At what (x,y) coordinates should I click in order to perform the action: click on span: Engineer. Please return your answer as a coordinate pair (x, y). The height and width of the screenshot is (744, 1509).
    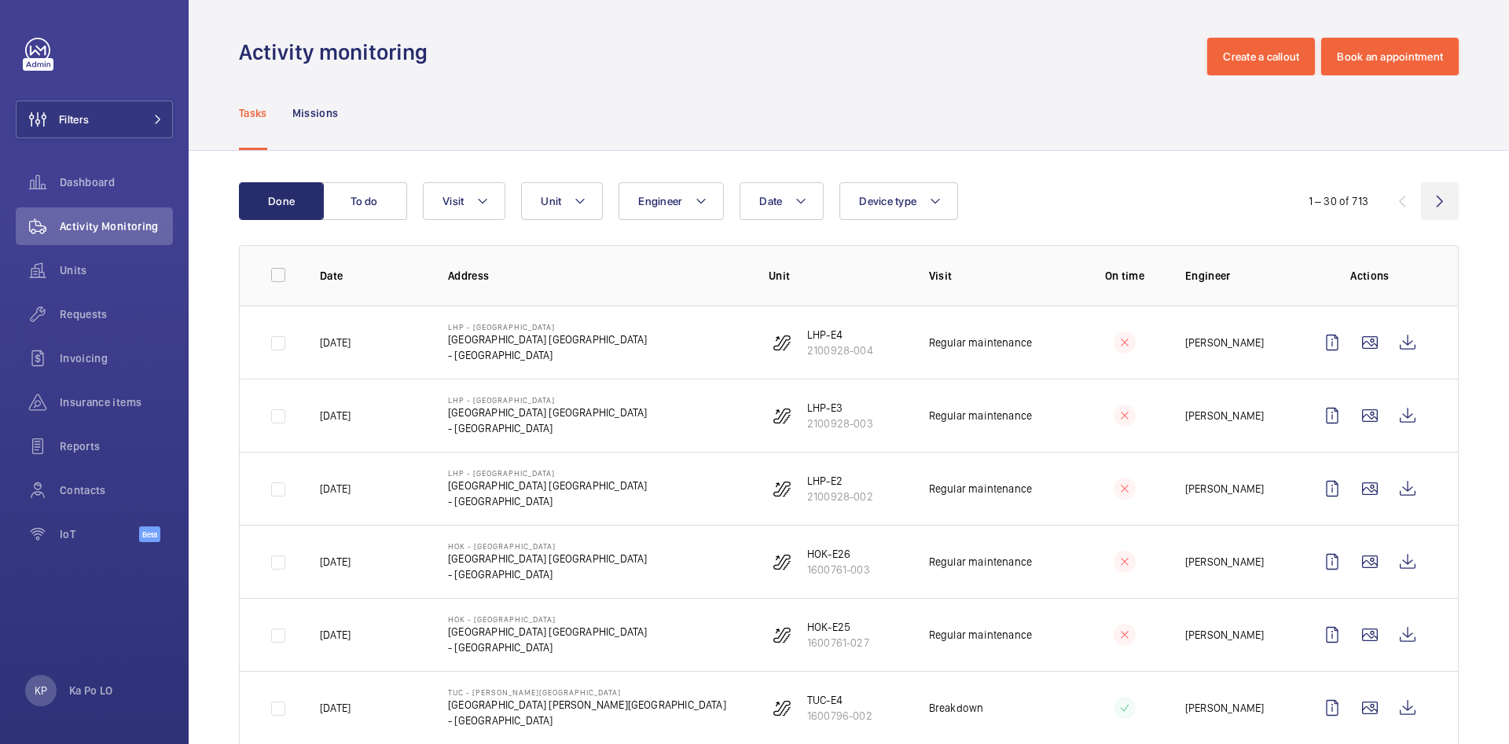
    Looking at the image, I should click on (660, 201).